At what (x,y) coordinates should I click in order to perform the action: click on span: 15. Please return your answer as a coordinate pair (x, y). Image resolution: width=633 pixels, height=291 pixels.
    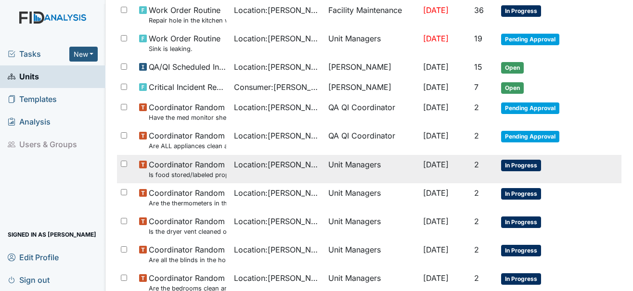
    Looking at the image, I should click on (478, 67).